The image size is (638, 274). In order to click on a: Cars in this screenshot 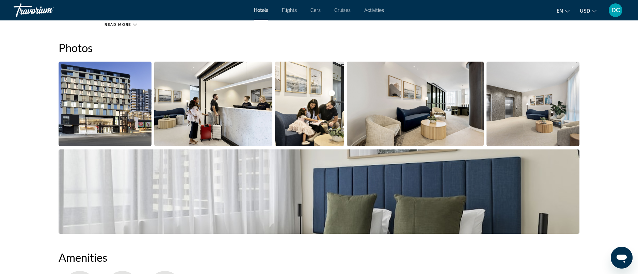, I will do `click(315, 10)`.